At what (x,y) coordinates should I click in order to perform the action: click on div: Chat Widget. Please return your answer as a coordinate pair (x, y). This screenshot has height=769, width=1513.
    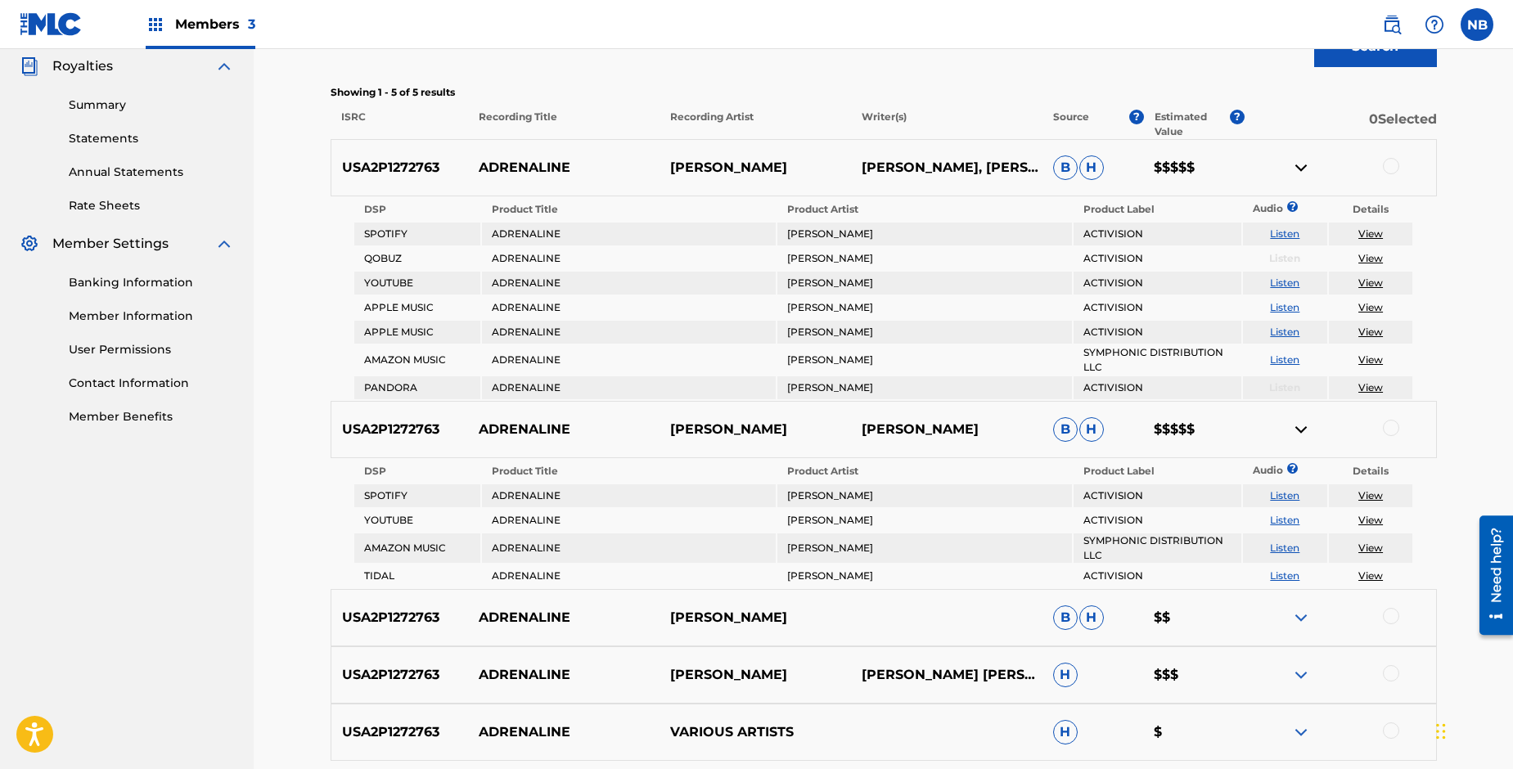
    Looking at the image, I should click on (1472, 730).